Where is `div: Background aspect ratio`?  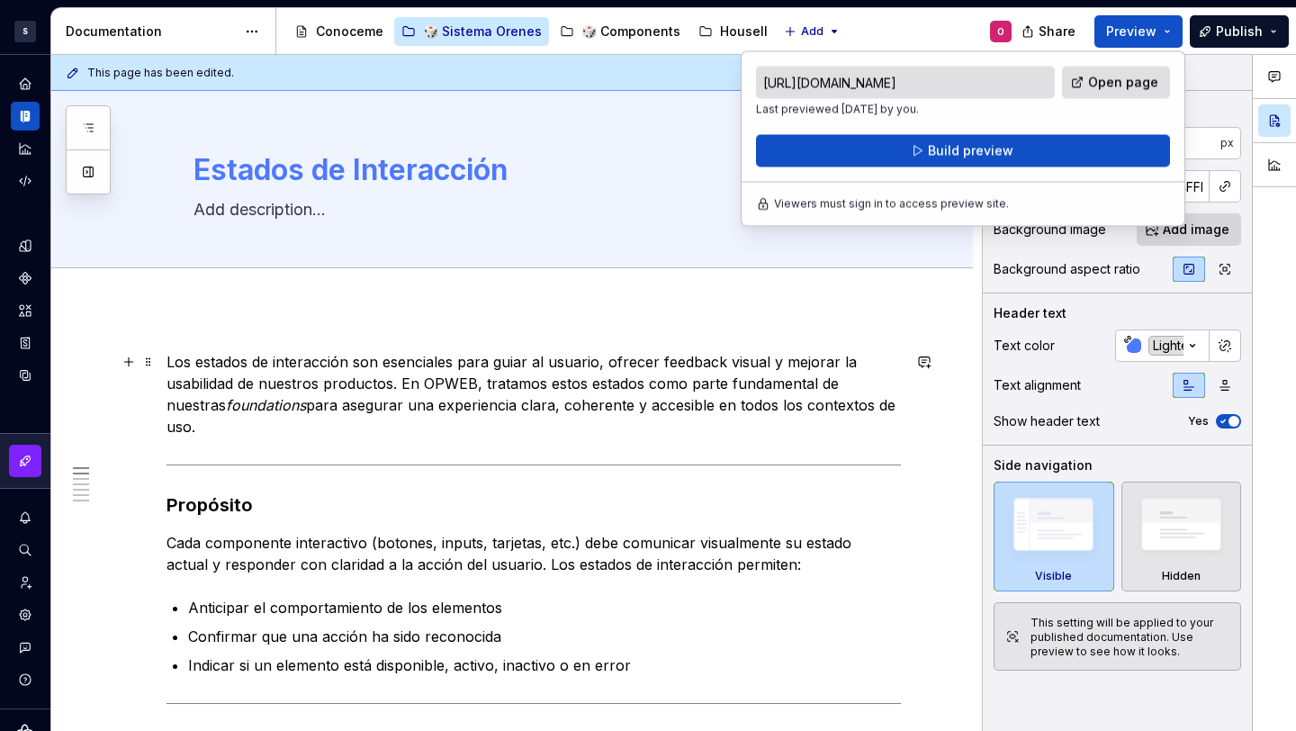 div: Background aspect ratio is located at coordinates (1066, 269).